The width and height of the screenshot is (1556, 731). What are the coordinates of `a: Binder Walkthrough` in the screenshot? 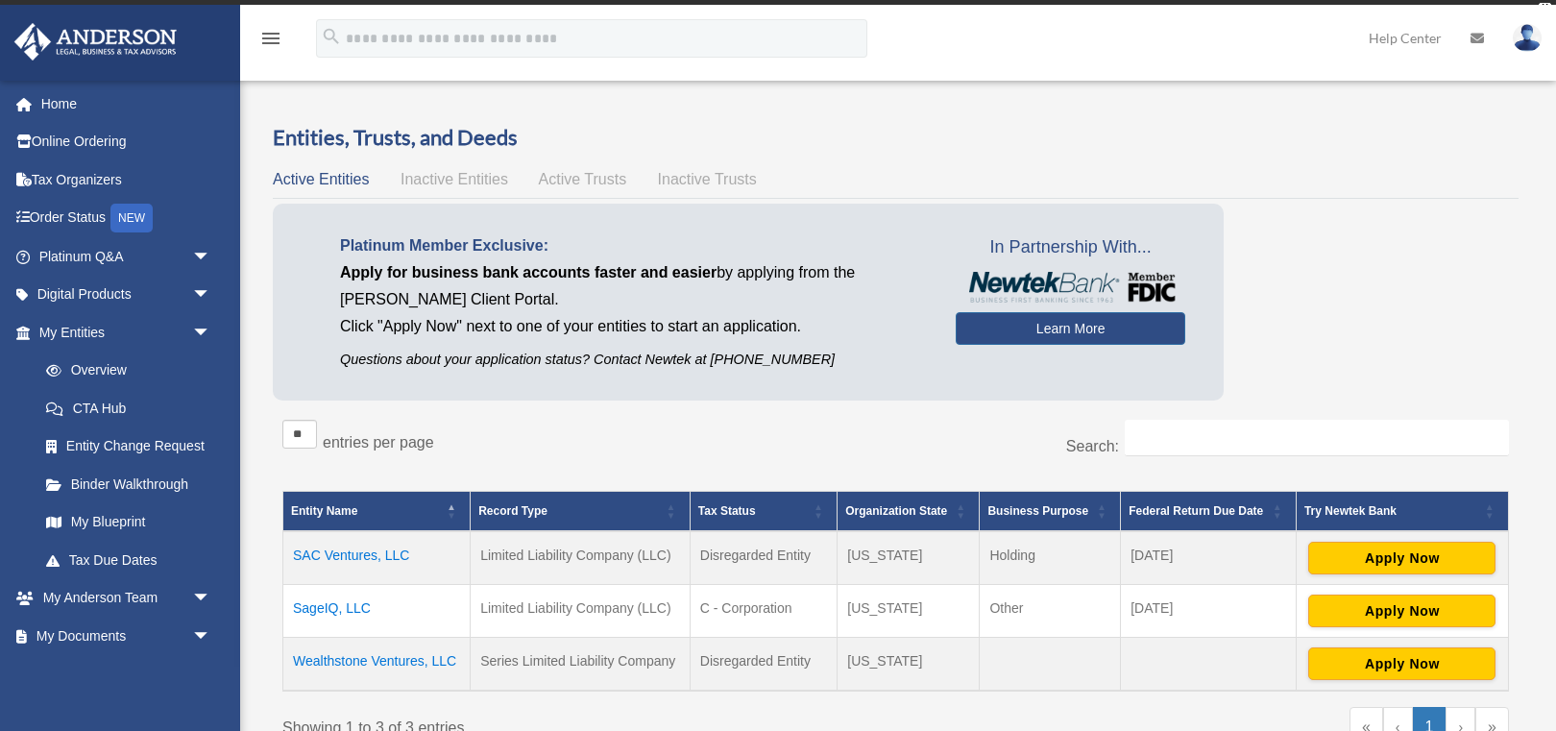 It's located at (129, 484).